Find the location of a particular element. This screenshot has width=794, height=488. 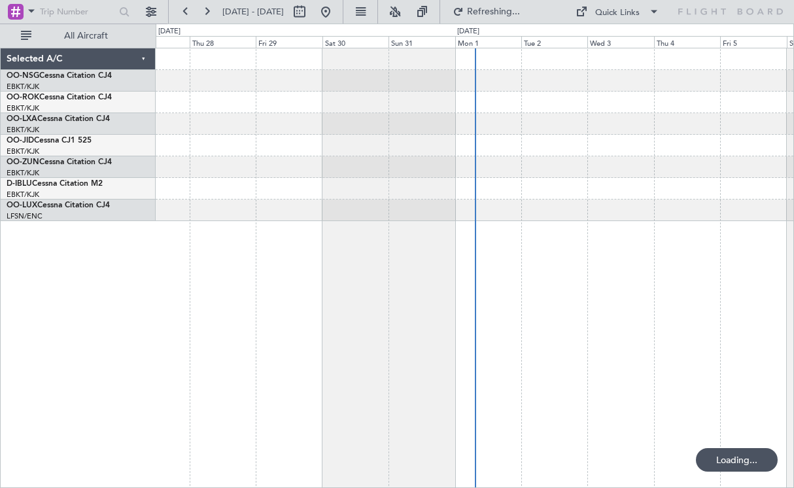

span: Refreshing... is located at coordinates (494, 12).